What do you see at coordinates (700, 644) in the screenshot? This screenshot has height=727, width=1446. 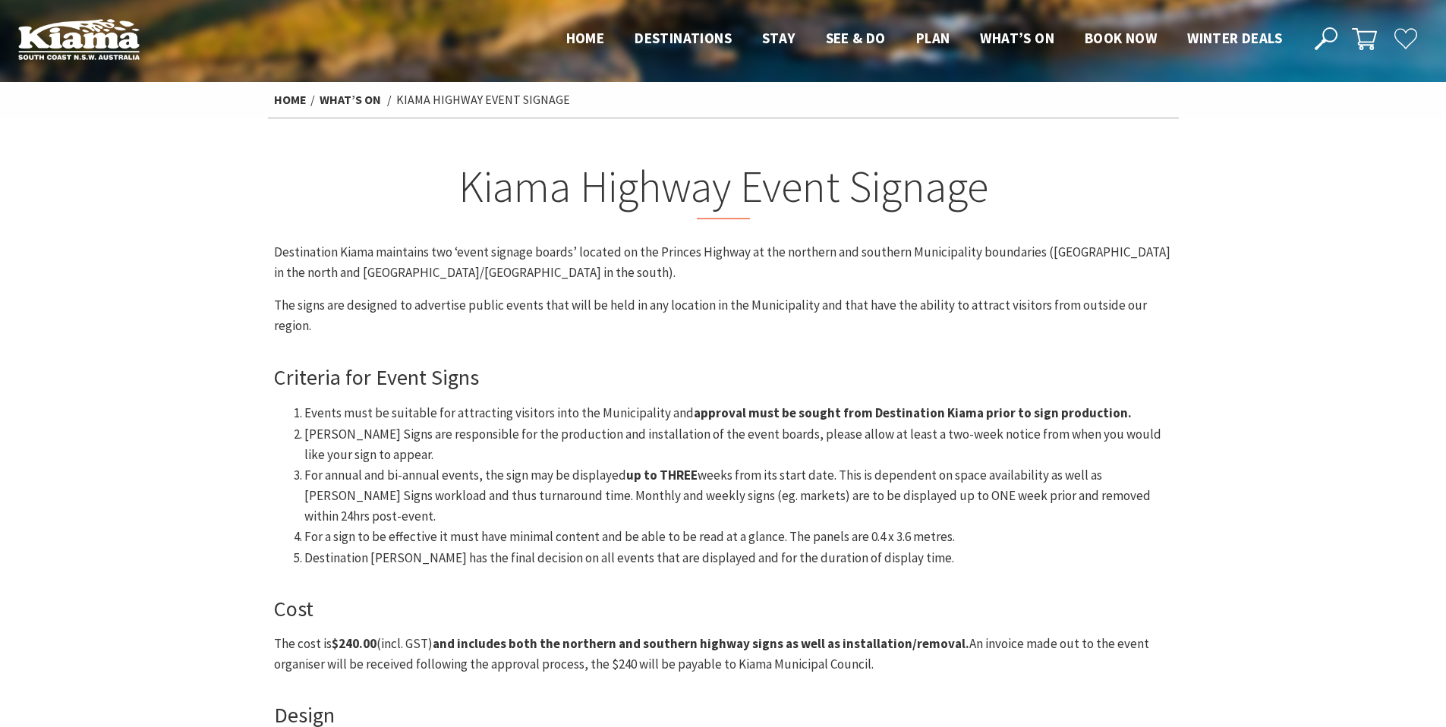 I see `strong: and includes both the northern and southern highway signs as well as installation/removal.` at bounding box center [700, 644].